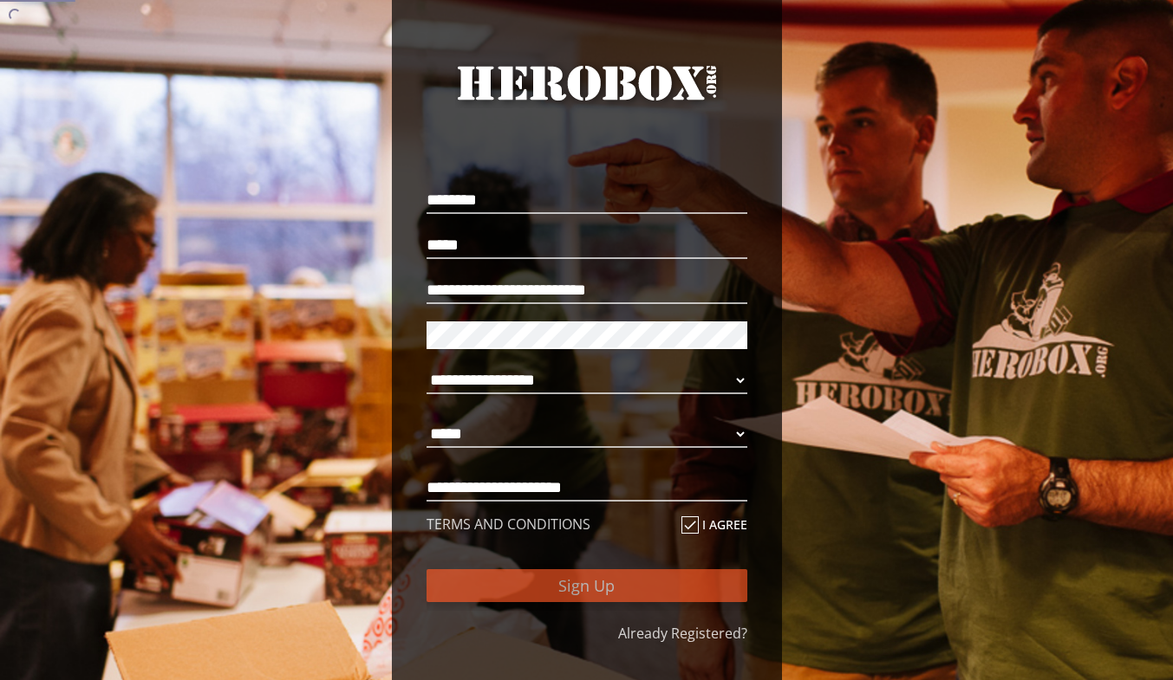  Describe the element at coordinates (690, 525) in the screenshot. I see `i: check` at that location.